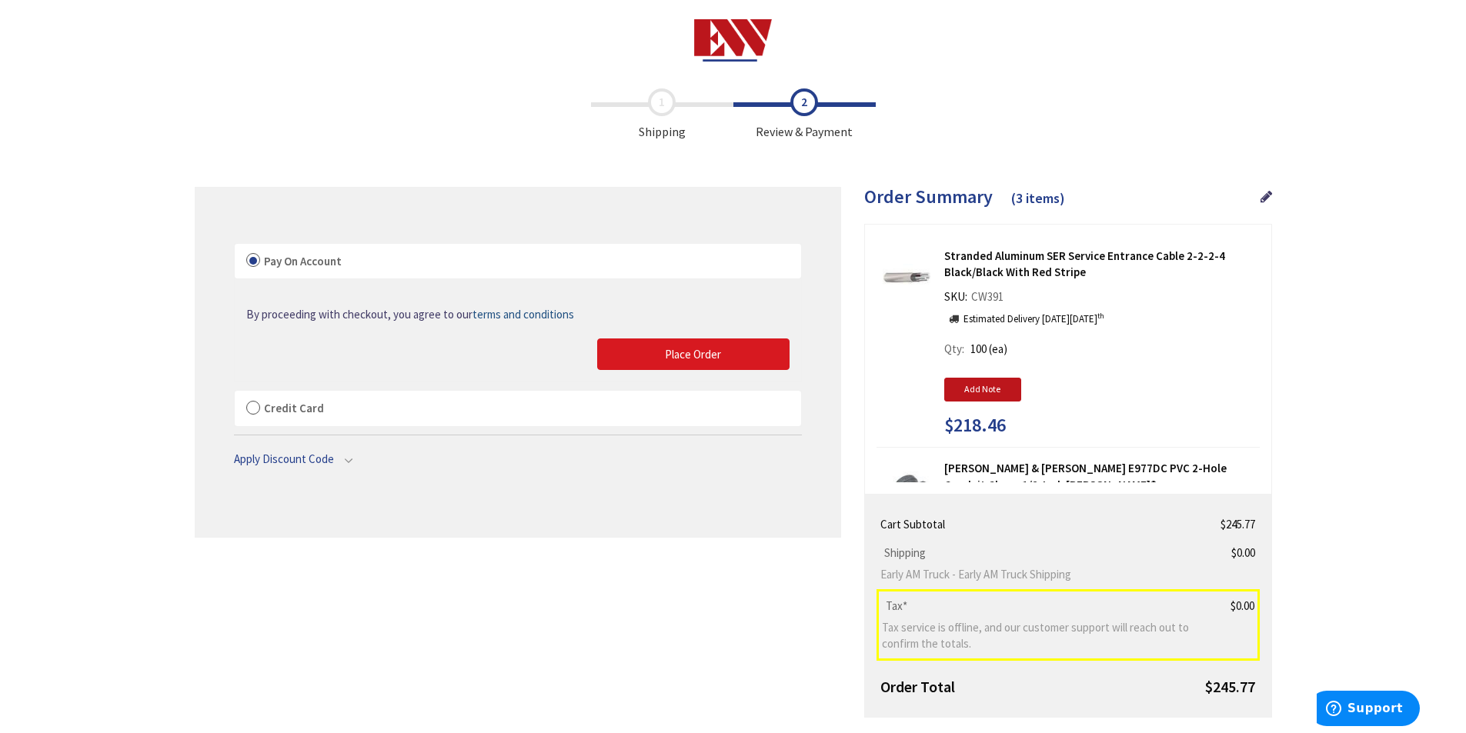 The height and width of the screenshot is (733, 1466). What do you see at coordinates (953, 349) in the screenshot?
I see `span: Qty` at bounding box center [953, 349].